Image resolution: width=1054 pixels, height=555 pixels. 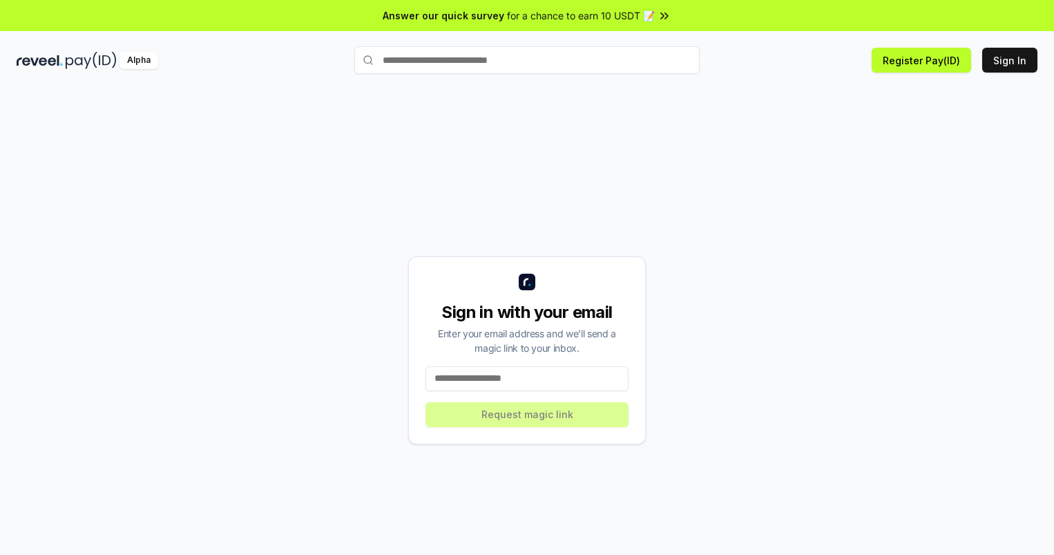 What do you see at coordinates (527, 312) in the screenshot?
I see `div: Sign in with your email` at bounding box center [527, 312].